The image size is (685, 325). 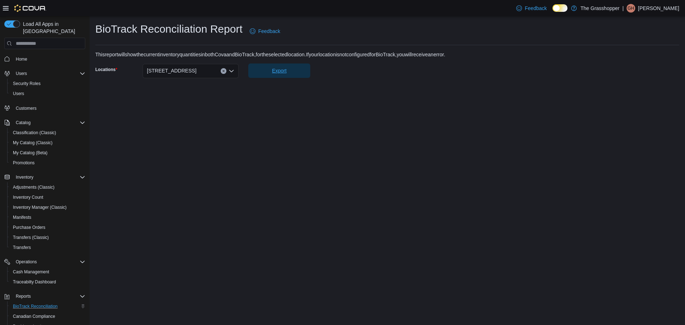 What do you see at coordinates (22, 247) in the screenshot?
I see `a: Transfers` at bounding box center [22, 247].